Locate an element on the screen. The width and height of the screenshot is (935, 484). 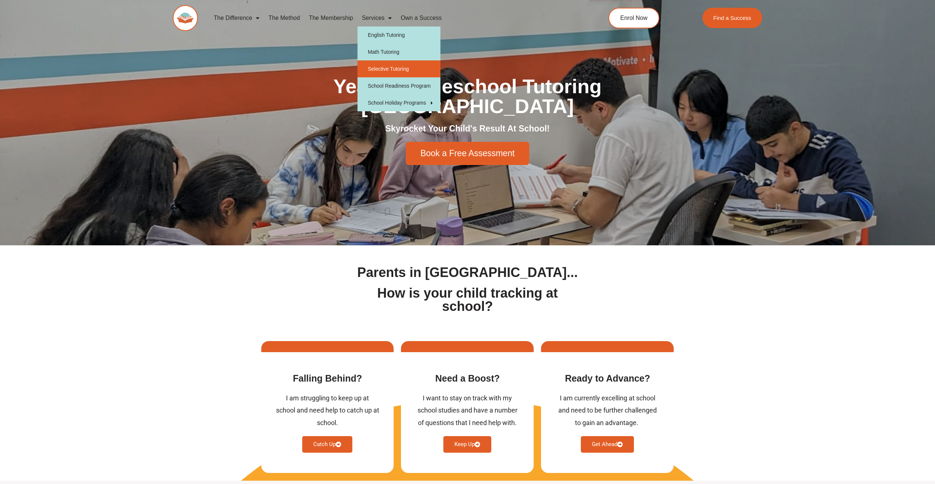
a: Math Tutoring is located at coordinates (399, 52).